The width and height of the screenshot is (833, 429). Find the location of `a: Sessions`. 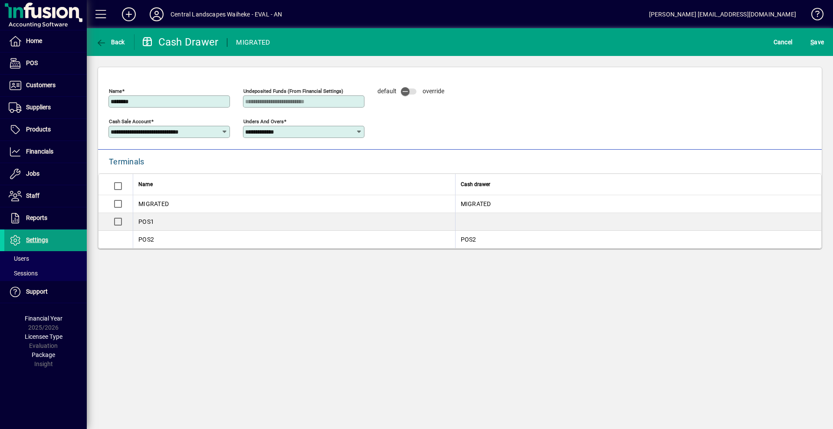

a: Sessions is located at coordinates (46, 273).